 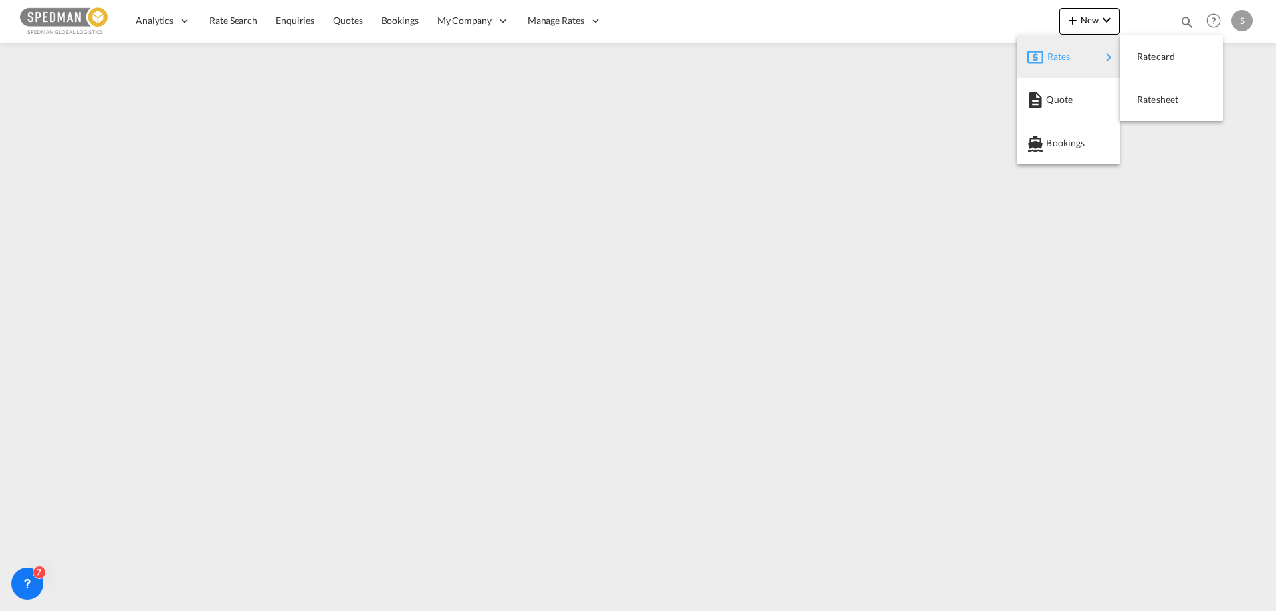 I want to click on span: Bookings, so click(x=1054, y=143).